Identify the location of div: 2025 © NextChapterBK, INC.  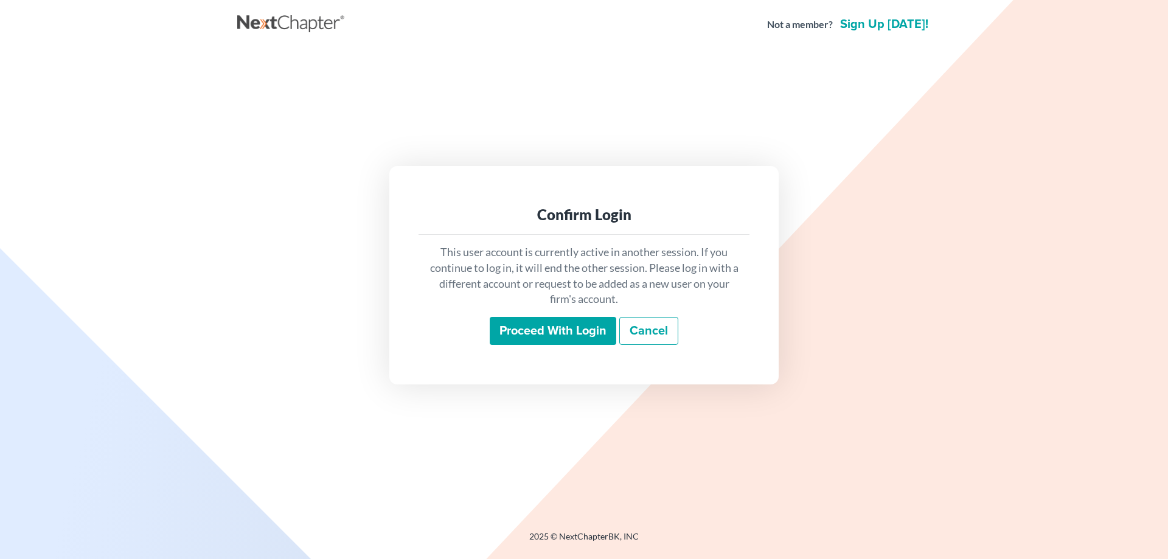
(584, 541).